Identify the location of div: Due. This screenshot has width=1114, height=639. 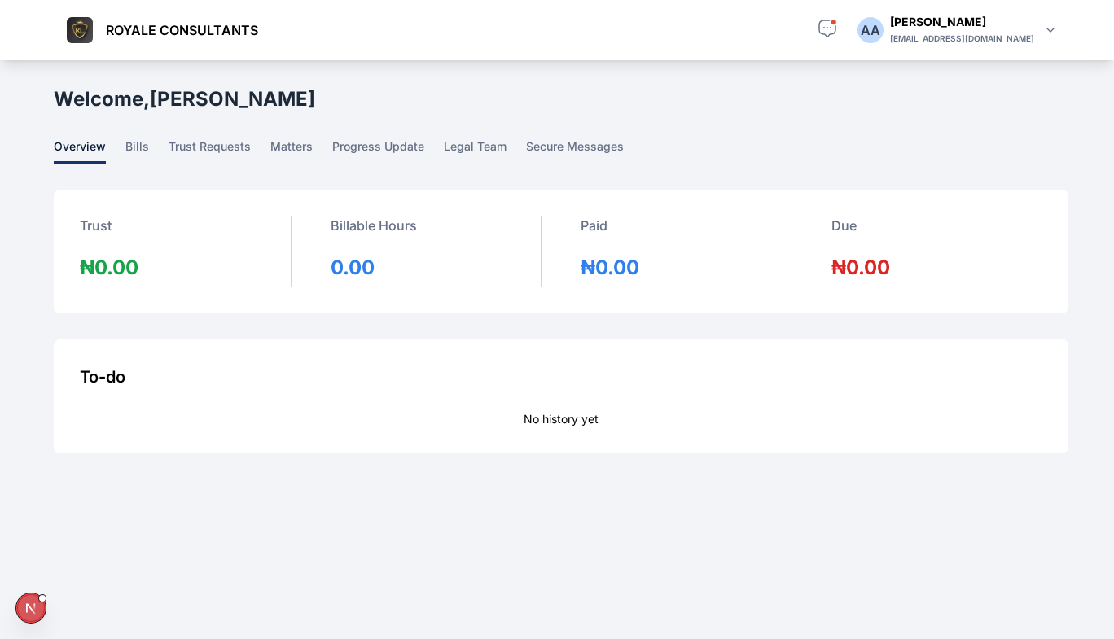
(861, 235).